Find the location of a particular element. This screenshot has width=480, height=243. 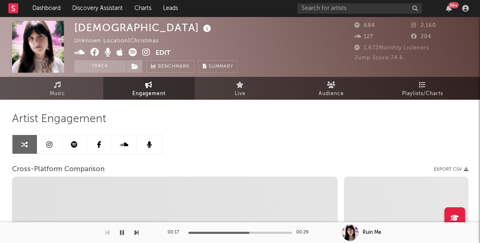

span: Music is located at coordinates (57, 94).